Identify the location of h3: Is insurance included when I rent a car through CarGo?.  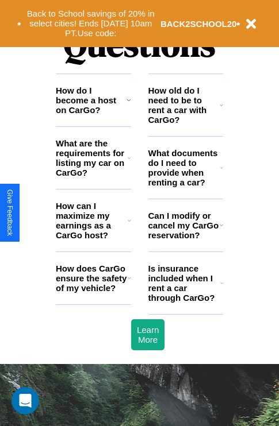
(184, 283).